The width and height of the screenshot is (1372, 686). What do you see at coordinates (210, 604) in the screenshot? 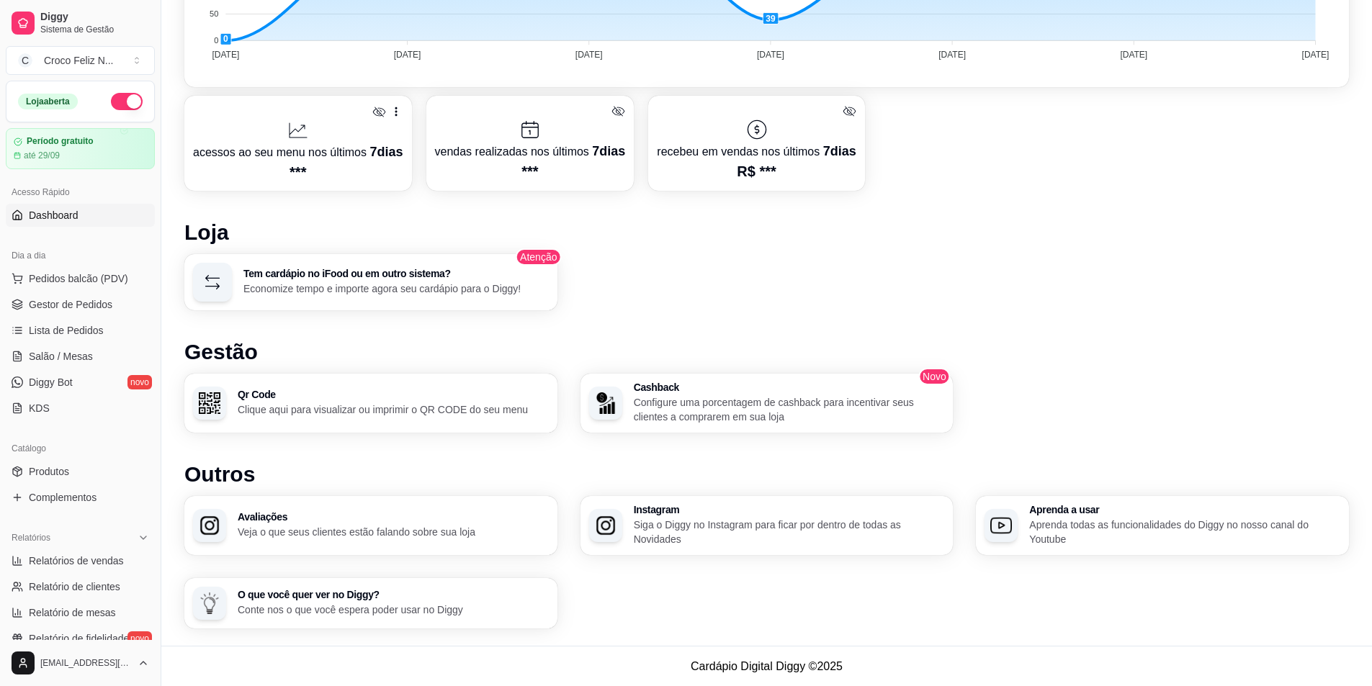
I see `img: O que você quer ver no Diggy?` at bounding box center [210, 604].